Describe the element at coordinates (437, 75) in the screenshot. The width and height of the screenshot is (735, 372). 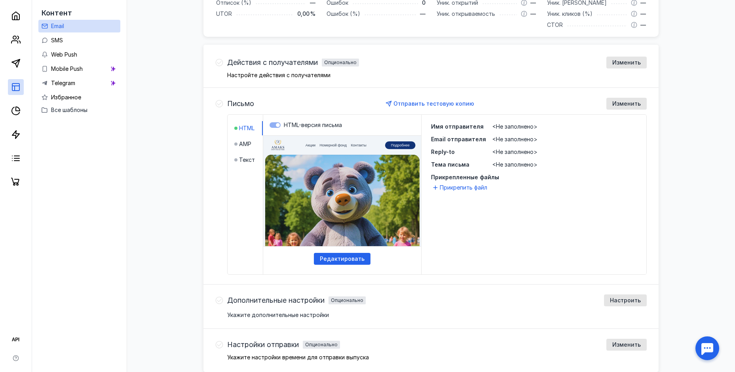
I see `p: Настройте действия с получателями` at that location.